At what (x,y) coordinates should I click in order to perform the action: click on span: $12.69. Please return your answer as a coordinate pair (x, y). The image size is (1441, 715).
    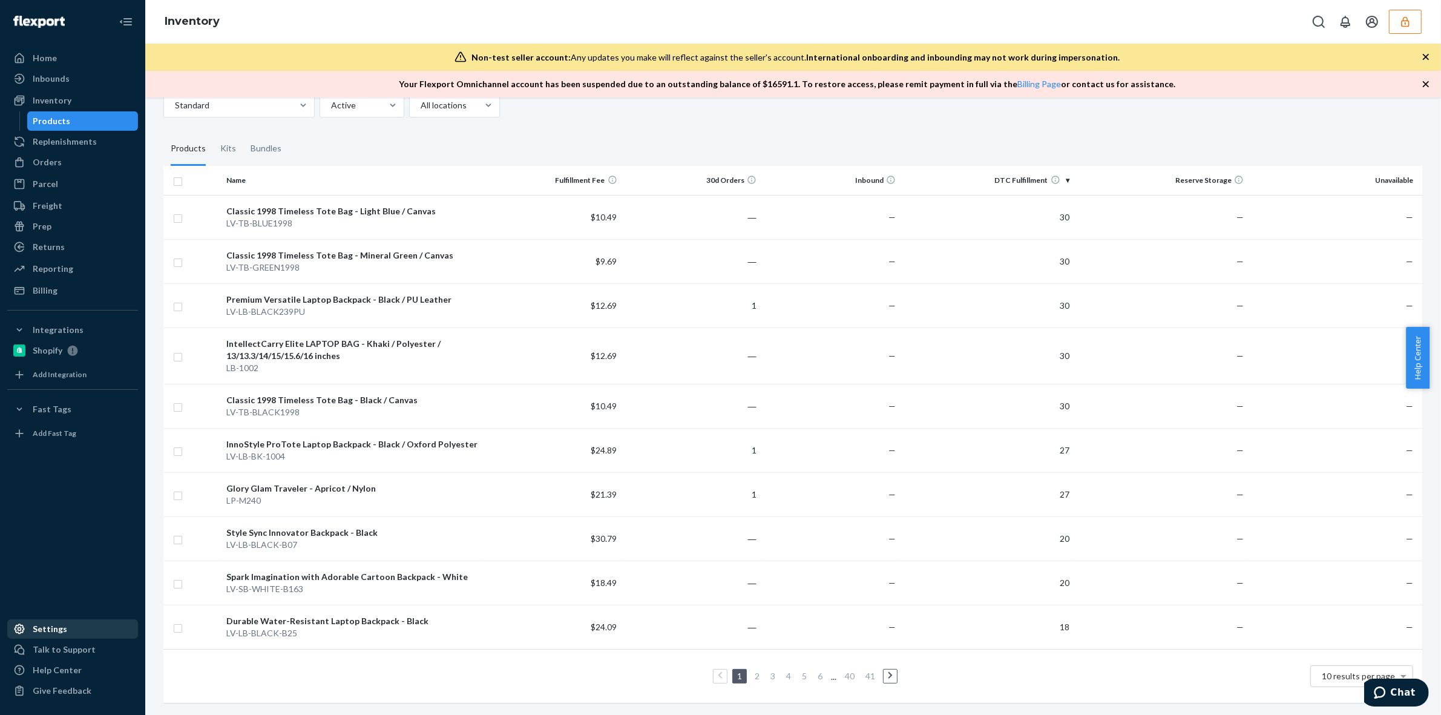
    Looking at the image, I should click on (604, 305).